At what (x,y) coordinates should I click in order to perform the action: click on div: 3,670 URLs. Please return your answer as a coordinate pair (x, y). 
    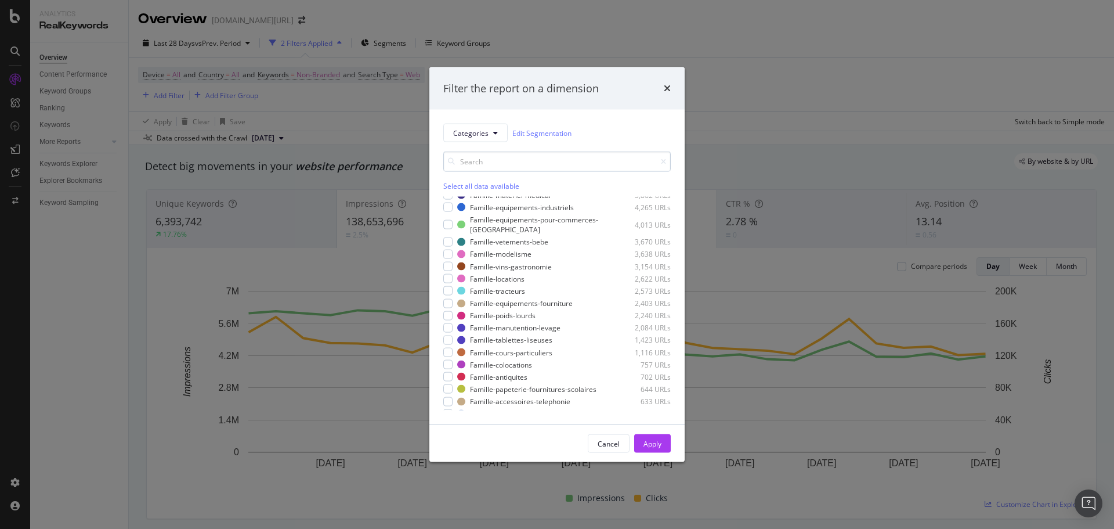
    Looking at the image, I should click on (642, 241).